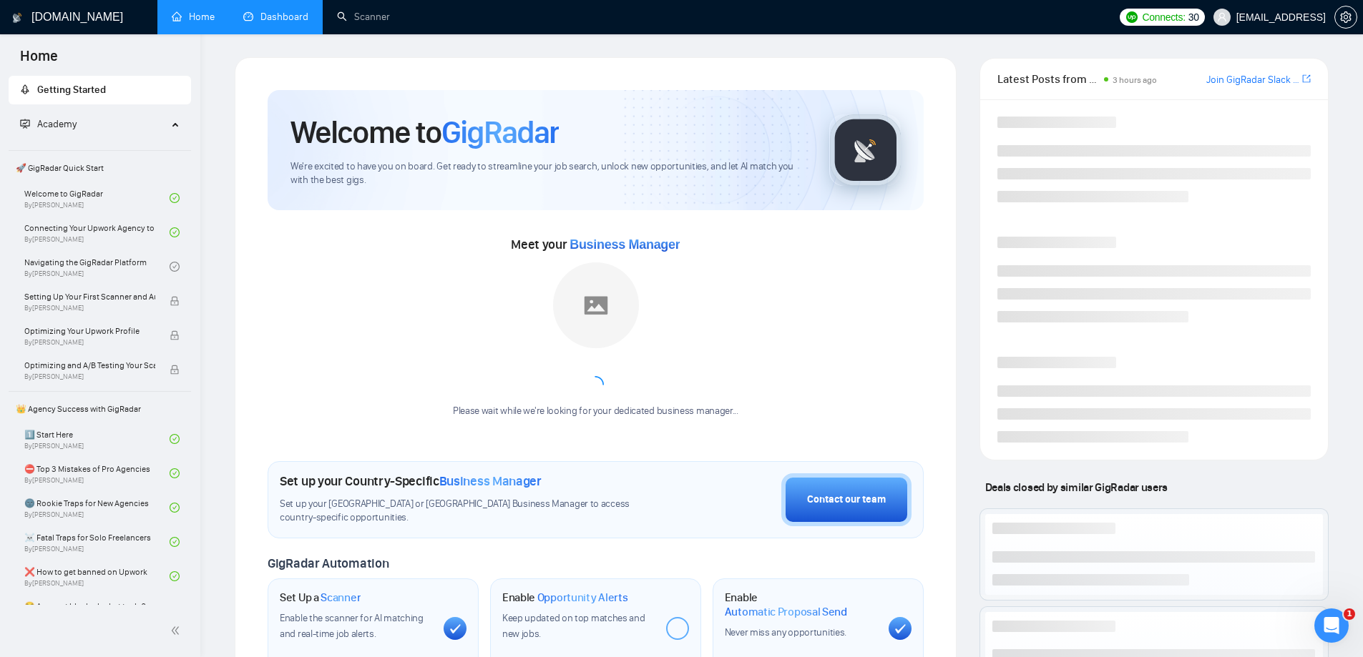 This screenshot has width=1363, height=657. I want to click on img: gigradar-logo.png, so click(866, 150).